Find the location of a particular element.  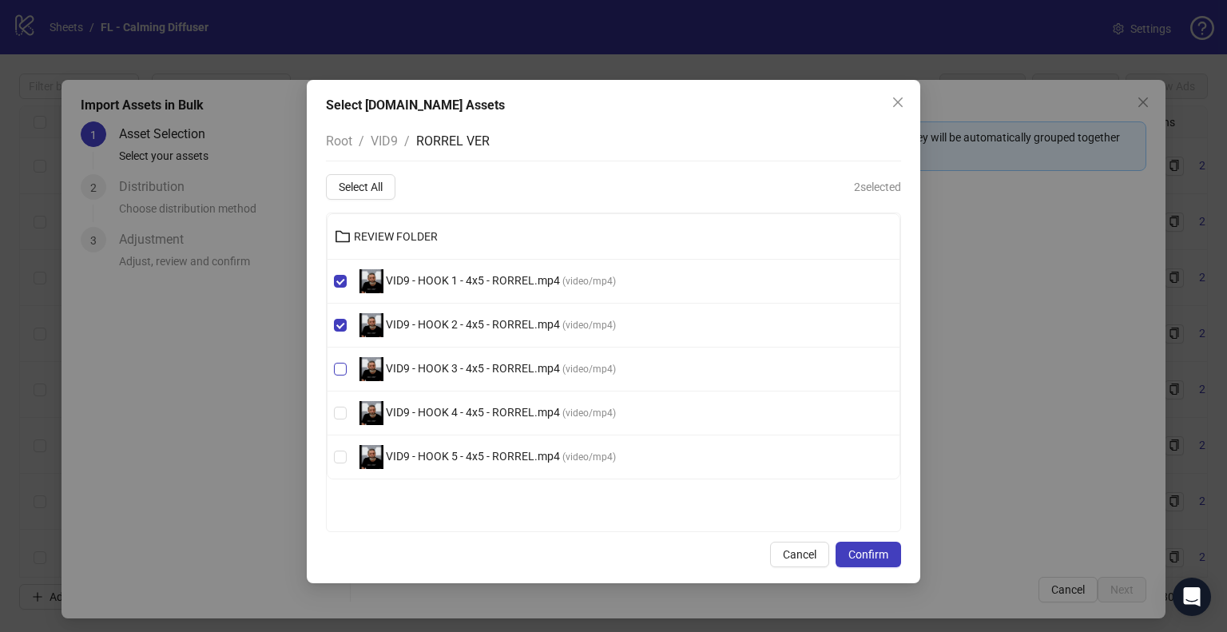

span: Root is located at coordinates (339, 141).